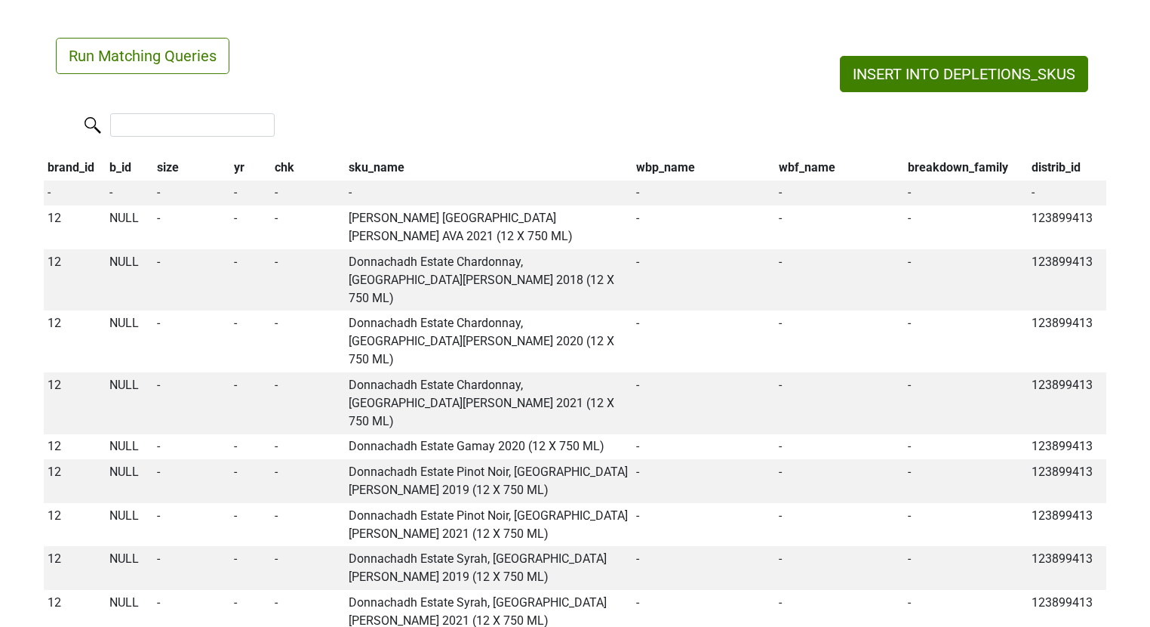  What do you see at coordinates (251, 168) in the screenshot?
I see `th: yr: activate to sort column ascending` at bounding box center [251, 168].